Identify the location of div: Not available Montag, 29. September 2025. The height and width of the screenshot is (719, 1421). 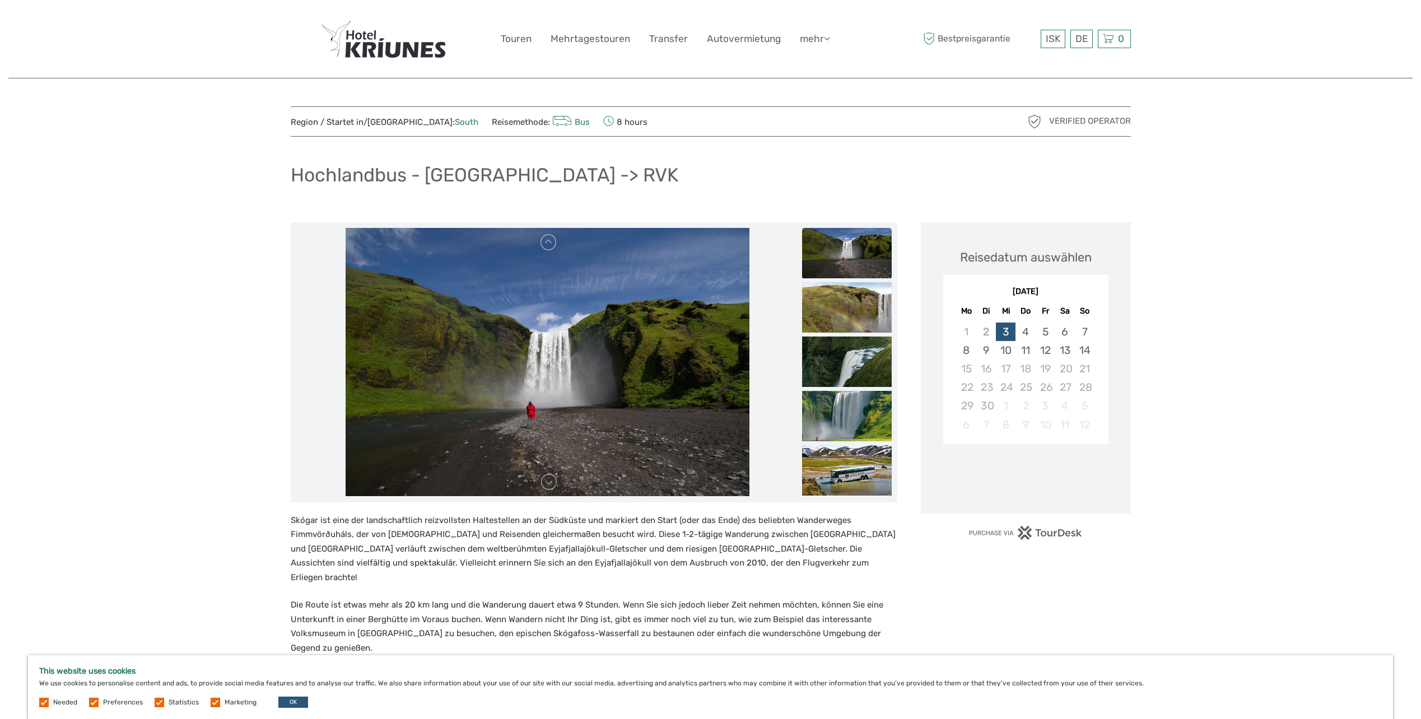
(966, 405).